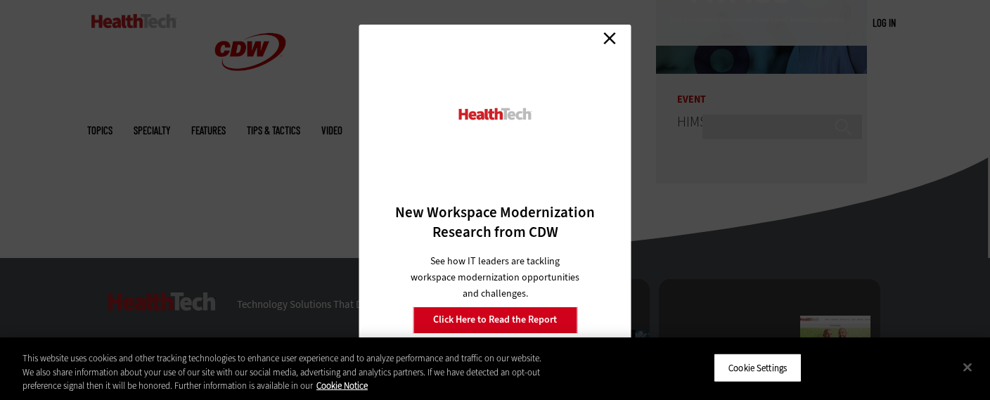 The image size is (990, 400). Describe the element at coordinates (495, 320) in the screenshot. I see `a: Click Here to Read the Report` at that location.